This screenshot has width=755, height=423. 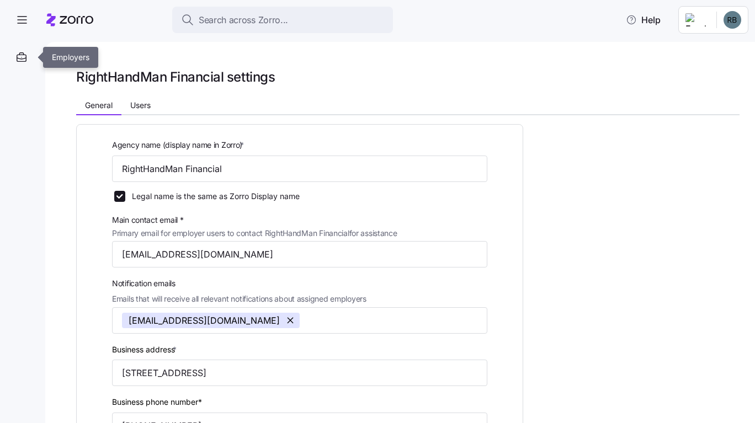 I want to click on span: Agency name (display name in Zorro), so click(x=177, y=145).